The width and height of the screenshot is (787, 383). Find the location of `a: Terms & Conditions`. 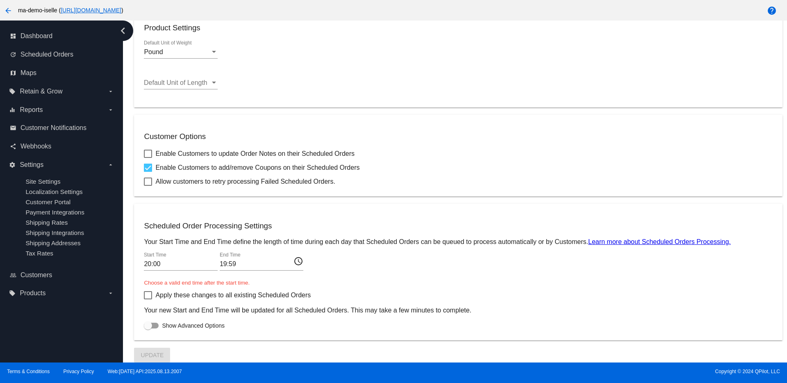

a: Terms & Conditions is located at coordinates (28, 371).